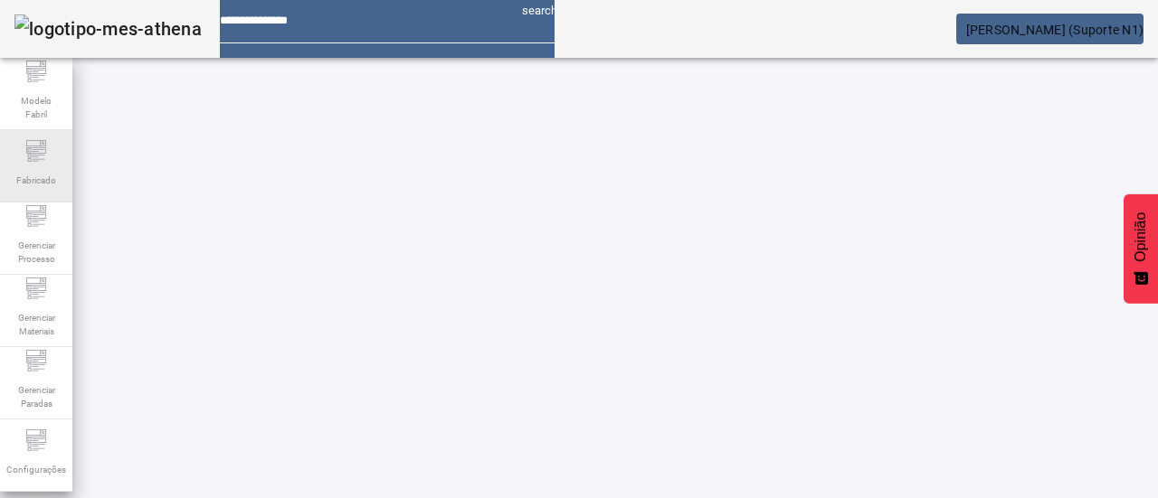  Describe the element at coordinates (36, 108) in the screenshot. I see `font: Modelo Fabril` at that location.